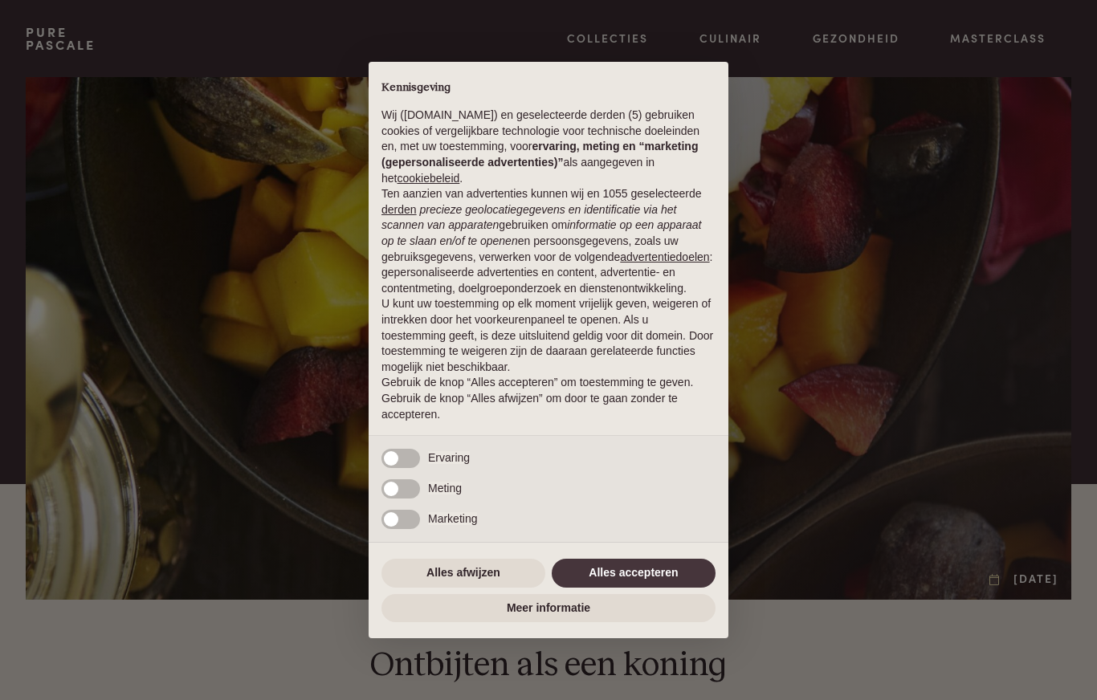  I want to click on a: cookiebeleid, so click(428, 178).